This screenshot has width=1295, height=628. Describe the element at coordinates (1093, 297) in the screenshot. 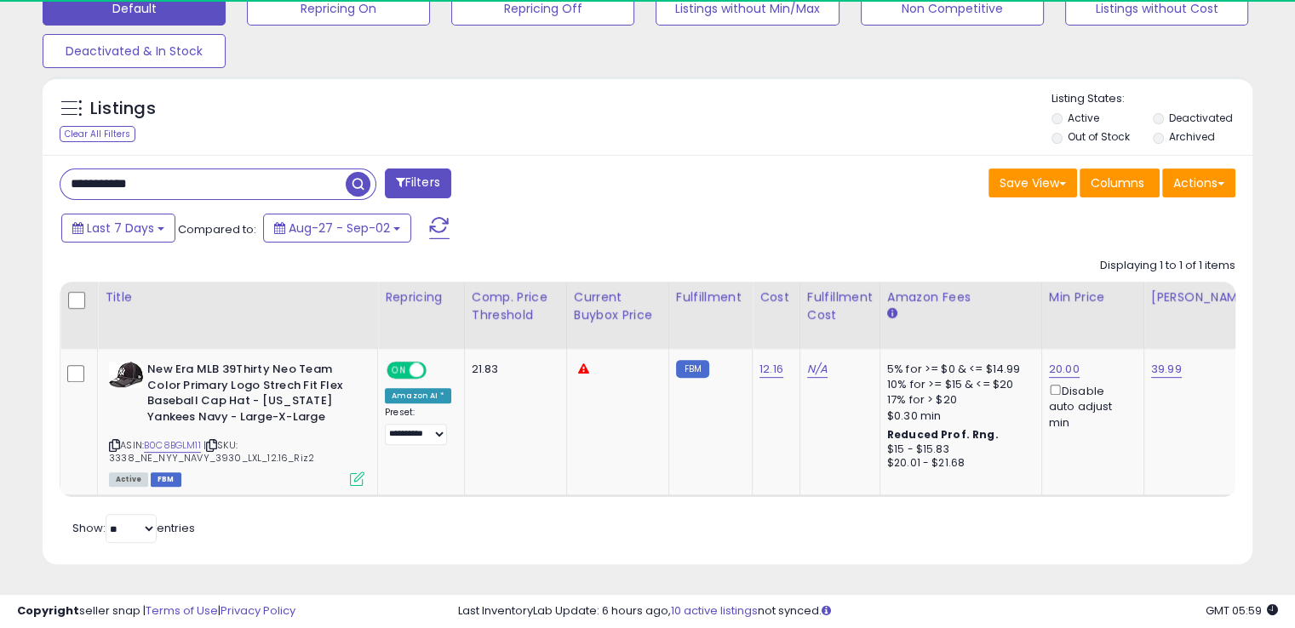

I see `div: Min Price` at that location.